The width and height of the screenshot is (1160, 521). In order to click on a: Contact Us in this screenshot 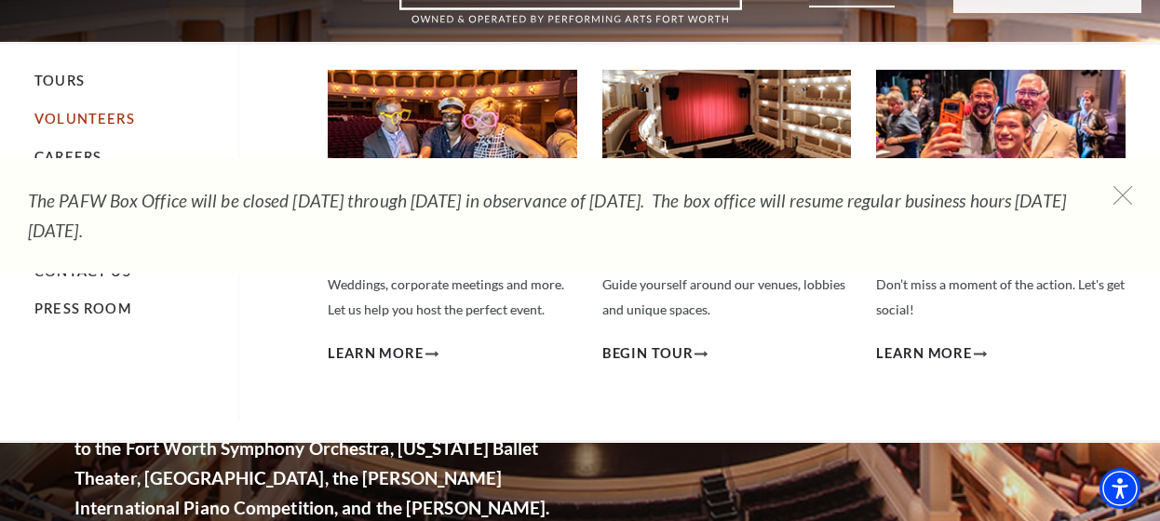, I will do `click(83, 271)`.